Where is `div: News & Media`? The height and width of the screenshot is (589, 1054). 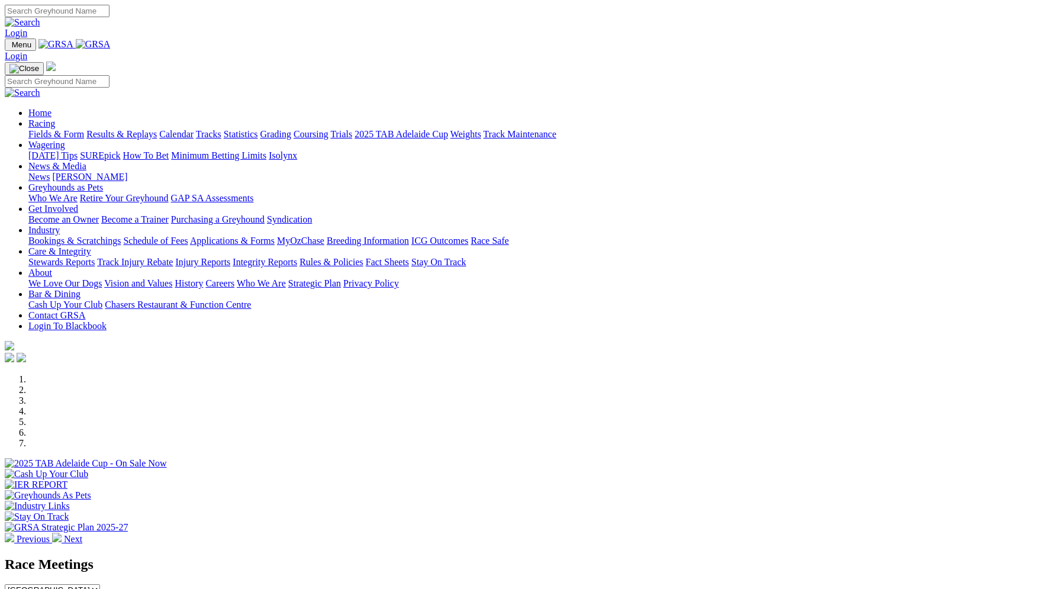
div: News & Media is located at coordinates (538, 177).